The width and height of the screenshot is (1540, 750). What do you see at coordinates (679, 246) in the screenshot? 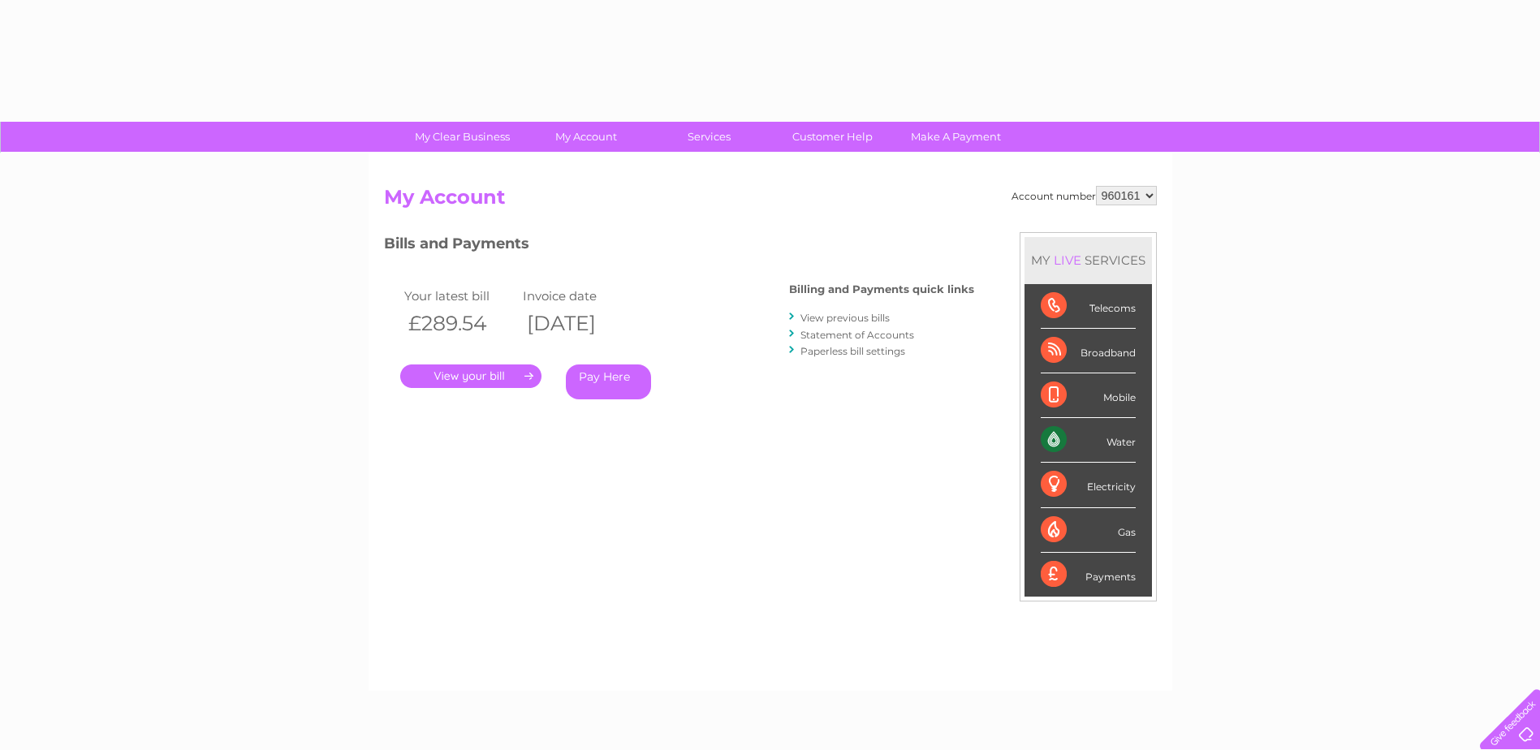
I see `h3: Bills and Payments` at bounding box center [679, 246].